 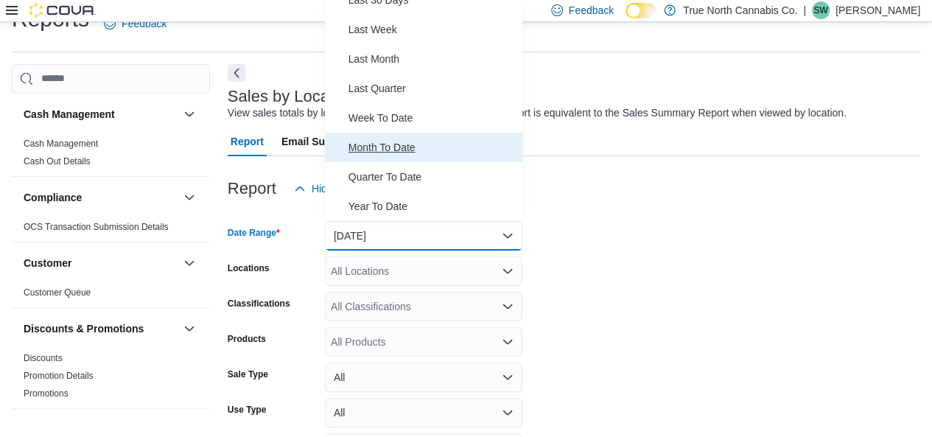 What do you see at coordinates (63, 10) in the screenshot?
I see `img: Cova` at bounding box center [63, 10].